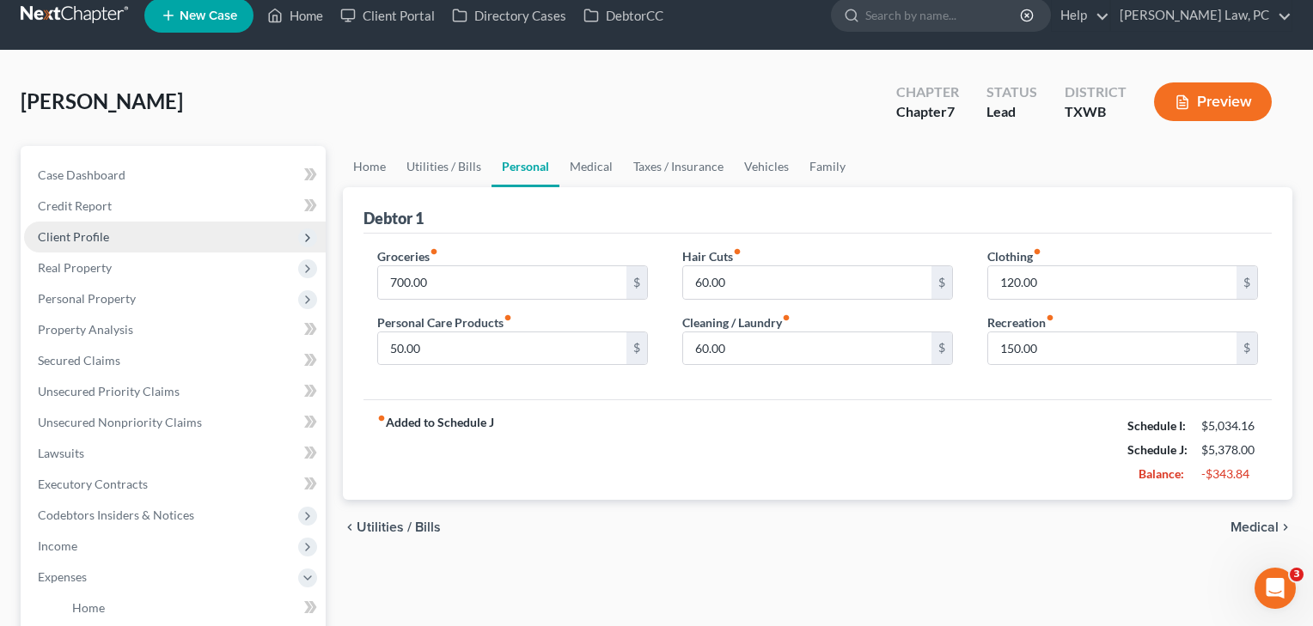  I want to click on span: Client Profile, so click(73, 236).